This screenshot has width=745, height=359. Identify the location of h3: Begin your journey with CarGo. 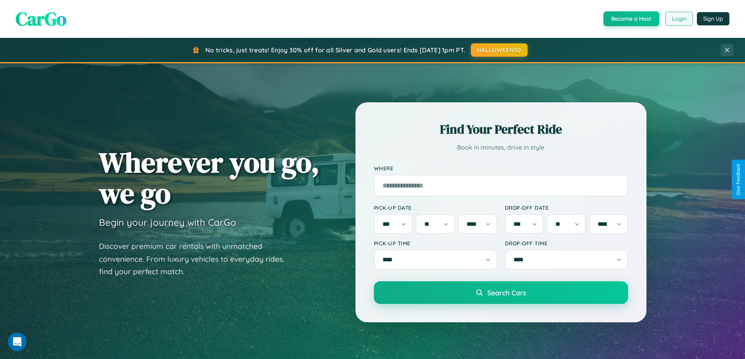
(167, 222).